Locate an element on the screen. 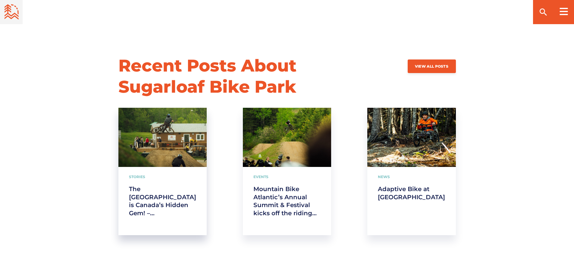 This screenshot has height=275, width=574. span: Events is located at coordinates (261, 176).